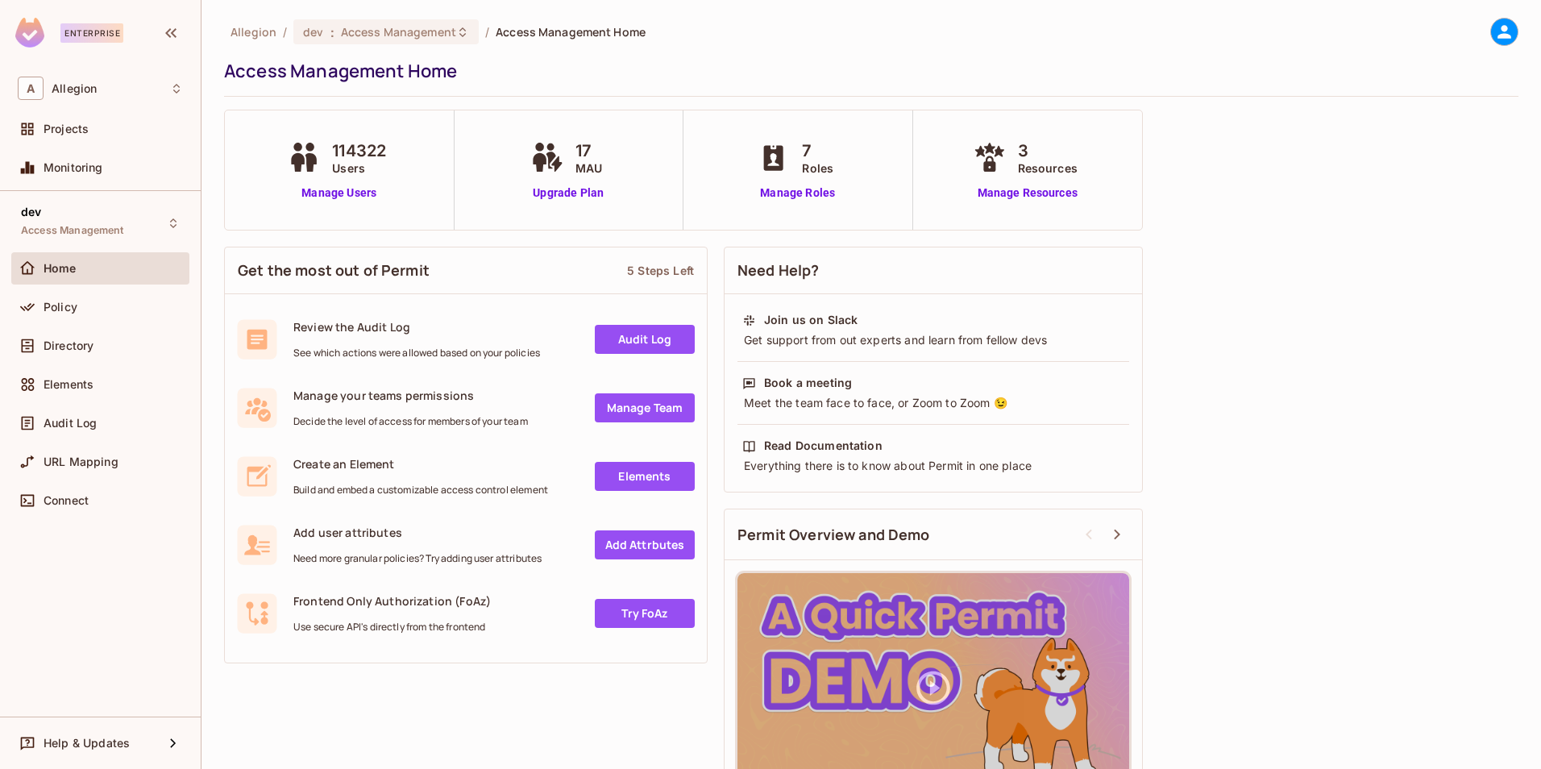  I want to click on a: Manage Users, so click(339, 193).